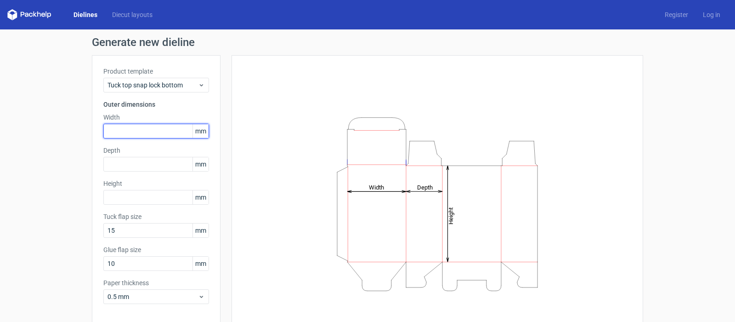  What do you see at coordinates (156, 117) in the screenshot?
I see `label: Width` at bounding box center [156, 117].